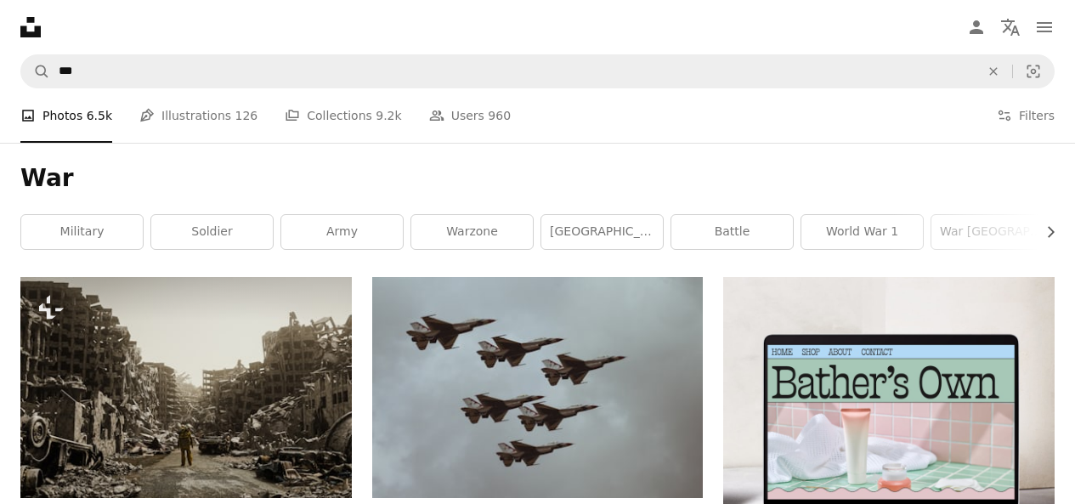  Describe the element at coordinates (186, 388) in the screenshot. I see `img: a man standing in the middle of a destroyed city` at that location.